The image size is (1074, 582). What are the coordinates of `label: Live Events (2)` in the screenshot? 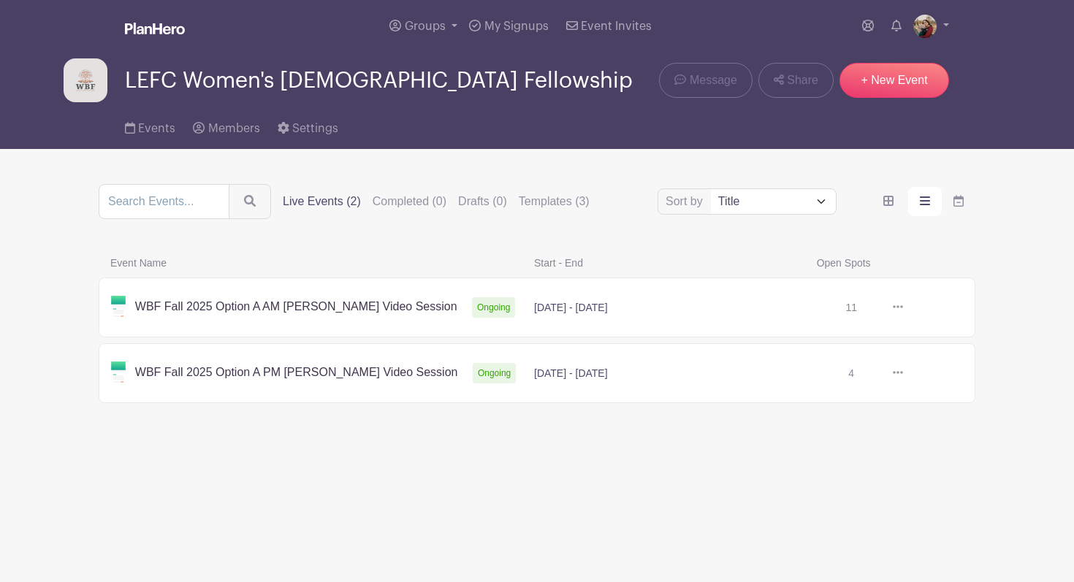 It's located at (322, 202).